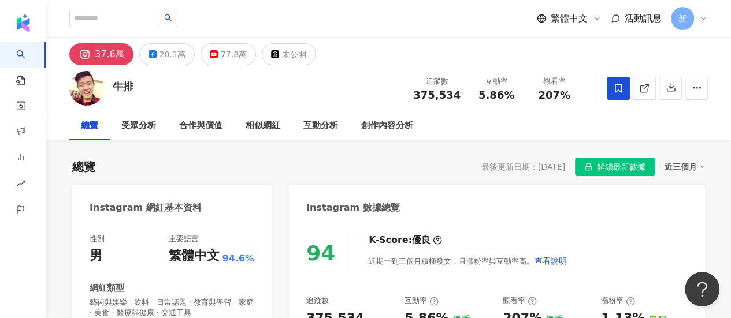 Image resolution: width=731 pixels, height=318 pixels. What do you see at coordinates (321, 253) in the screenshot?
I see `div: 94` at bounding box center [321, 253].